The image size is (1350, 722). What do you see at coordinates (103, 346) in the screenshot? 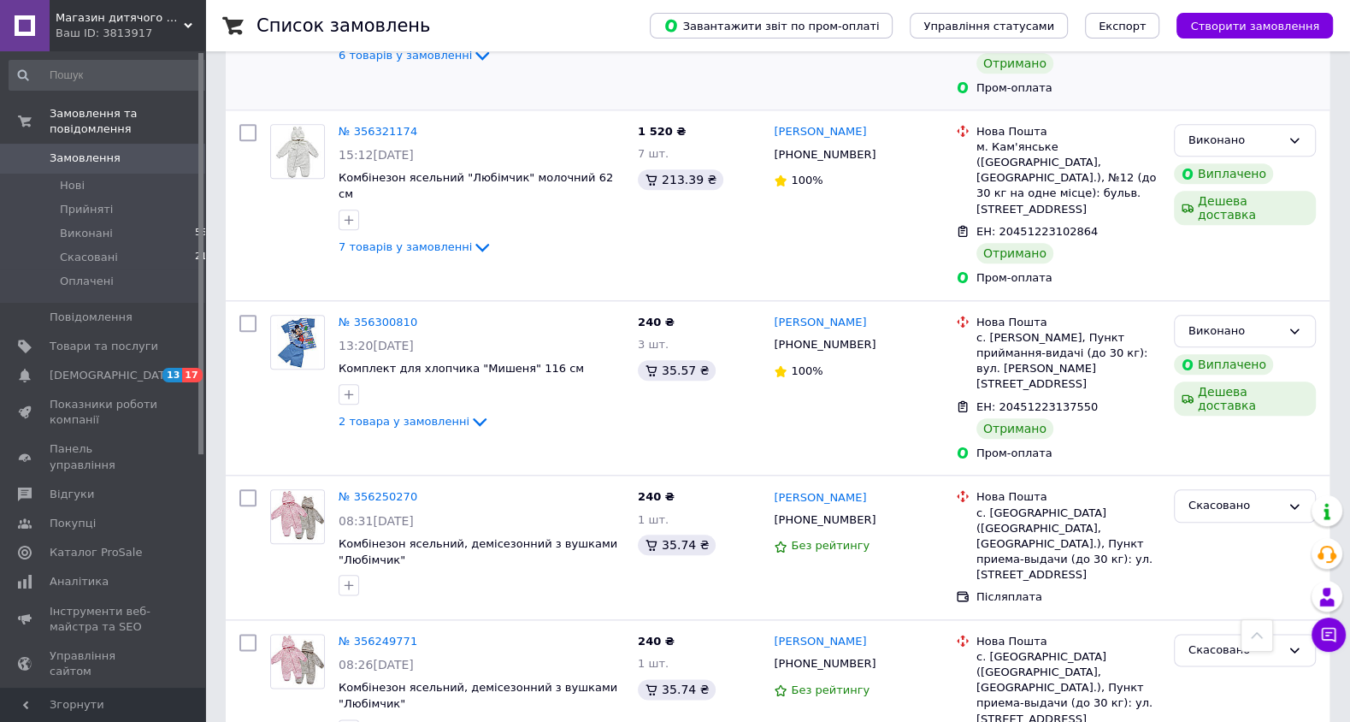
I see `span: Товари та послуги` at bounding box center [103, 346].